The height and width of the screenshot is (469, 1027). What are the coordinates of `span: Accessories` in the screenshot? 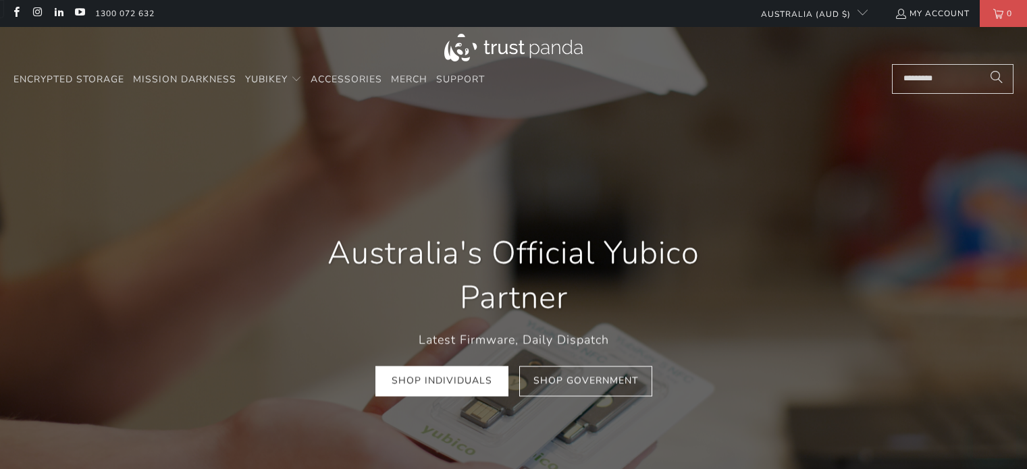 It's located at (347, 79).